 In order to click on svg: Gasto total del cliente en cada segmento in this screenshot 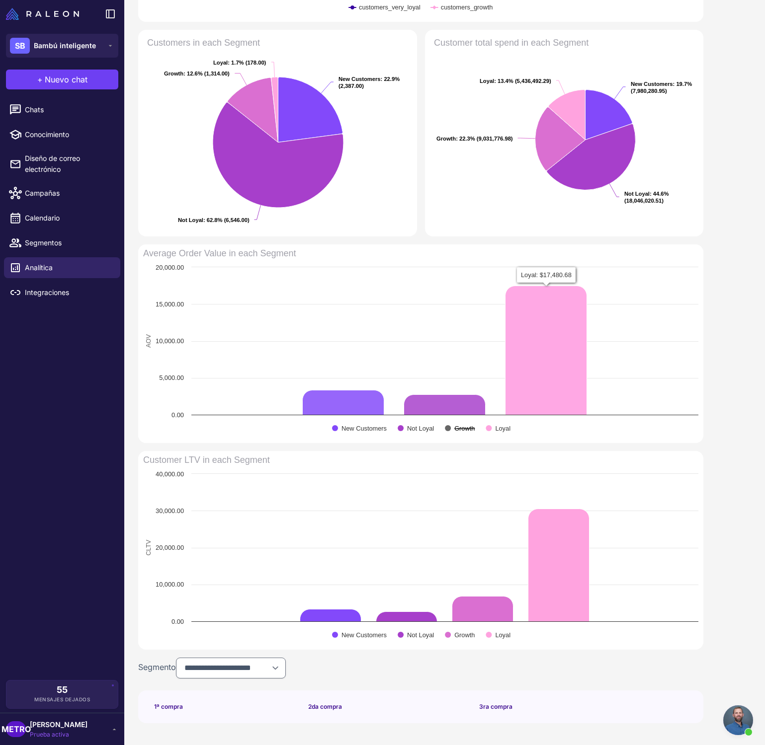, I will do `click(564, 133)`.